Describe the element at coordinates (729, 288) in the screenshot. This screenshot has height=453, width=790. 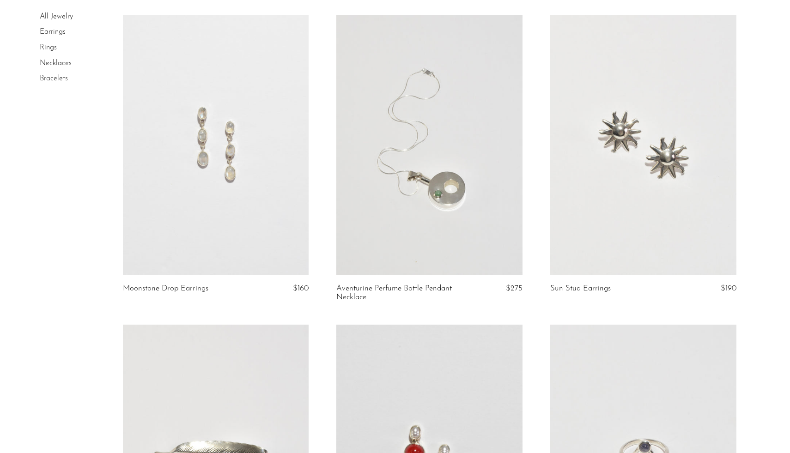
I see `span: $190` at that location.